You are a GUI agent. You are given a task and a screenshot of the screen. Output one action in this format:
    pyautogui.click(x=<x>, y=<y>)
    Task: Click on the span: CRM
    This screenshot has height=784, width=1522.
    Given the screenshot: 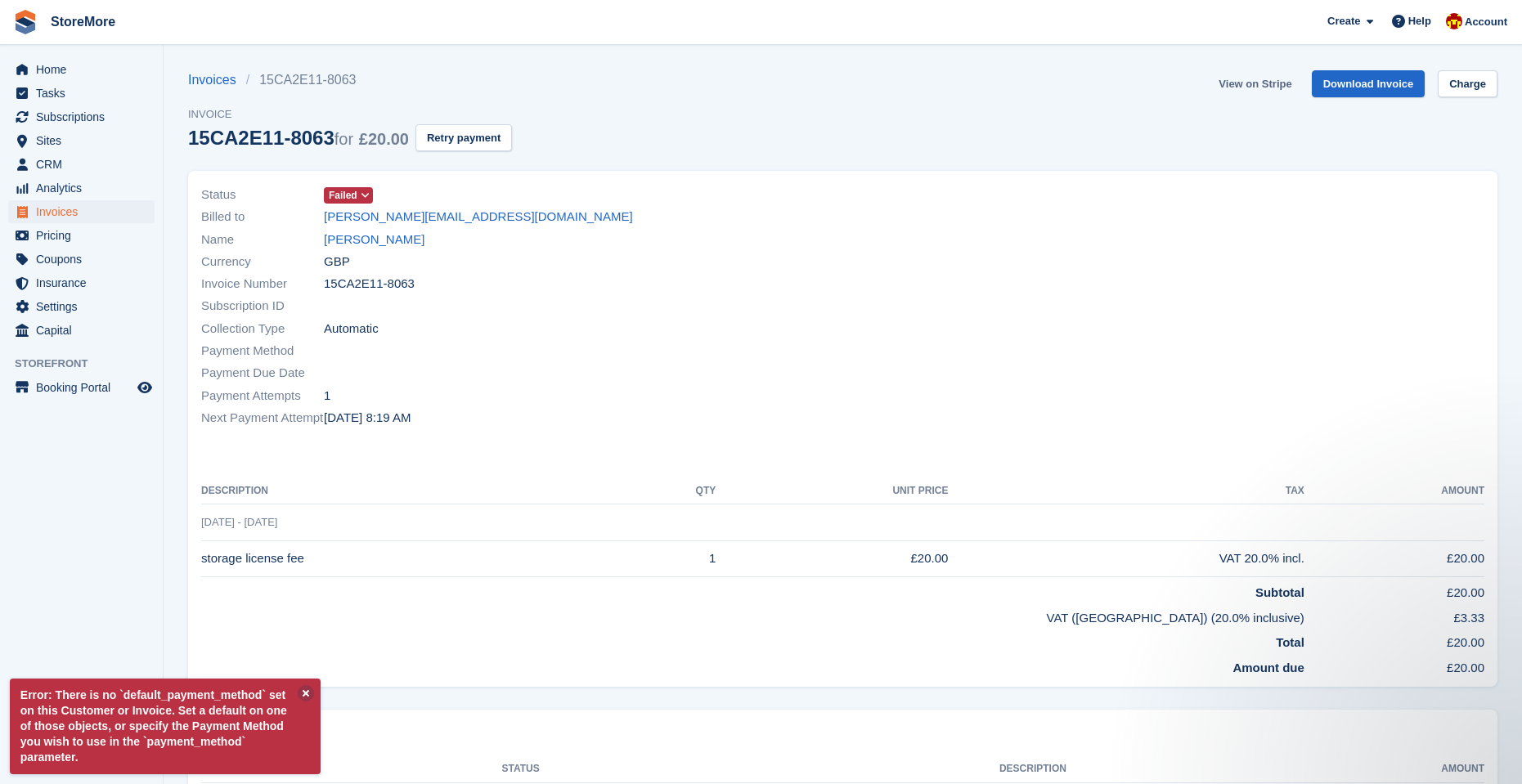 What is the action you would take?
    pyautogui.click(x=85, y=164)
    